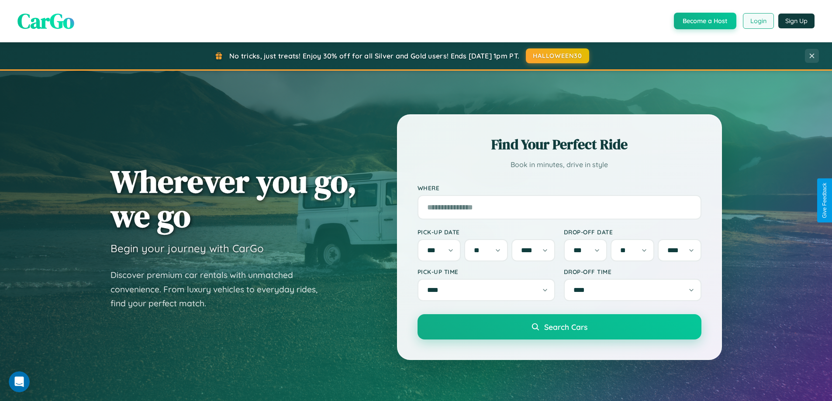 This screenshot has width=832, height=401. What do you see at coordinates (220, 290) in the screenshot?
I see `p: Discover premium car rentals with unmatched convenience. From luxury vehicles to everyday rides, ...` at bounding box center [220, 290].